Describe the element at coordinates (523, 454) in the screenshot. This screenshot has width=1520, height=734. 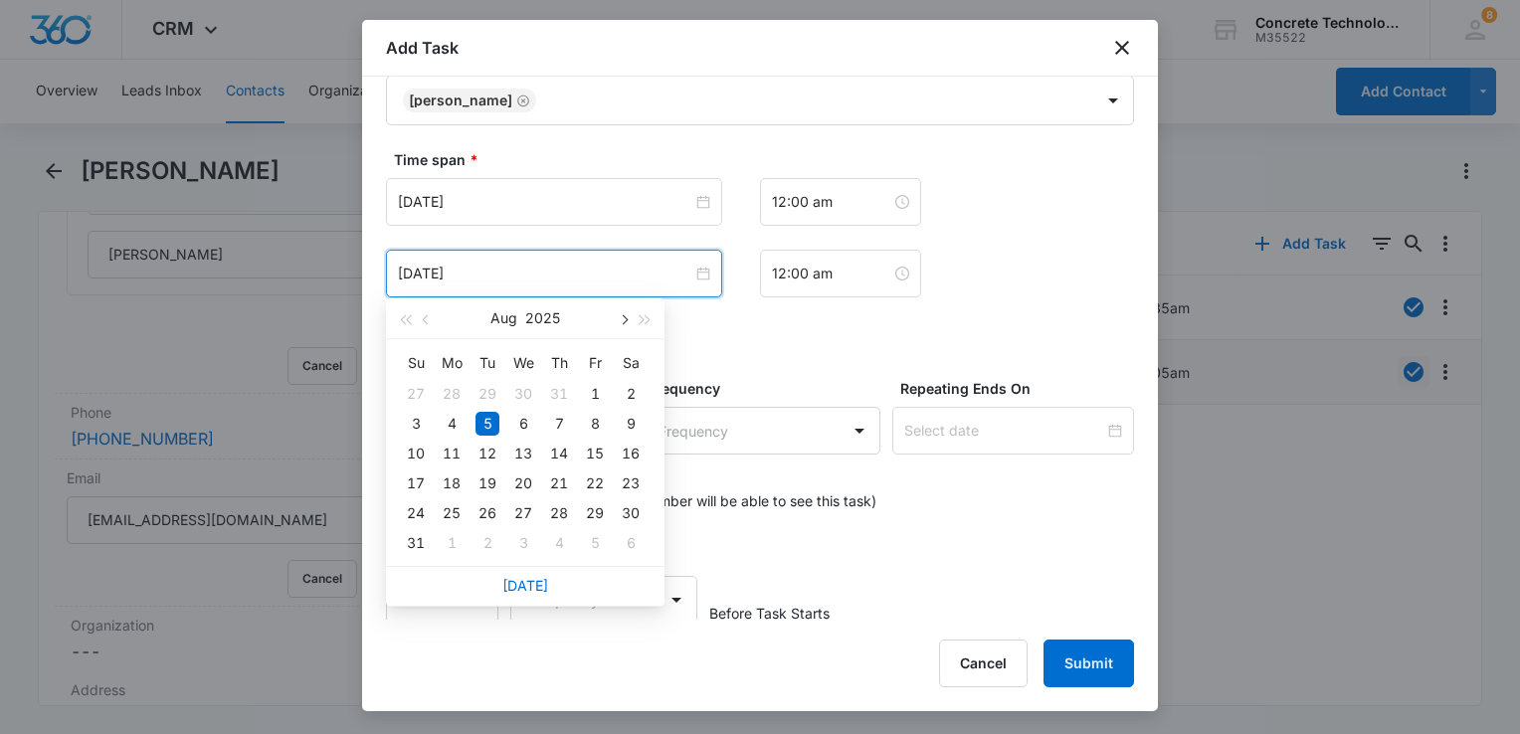
I see `div: 13` at that location.